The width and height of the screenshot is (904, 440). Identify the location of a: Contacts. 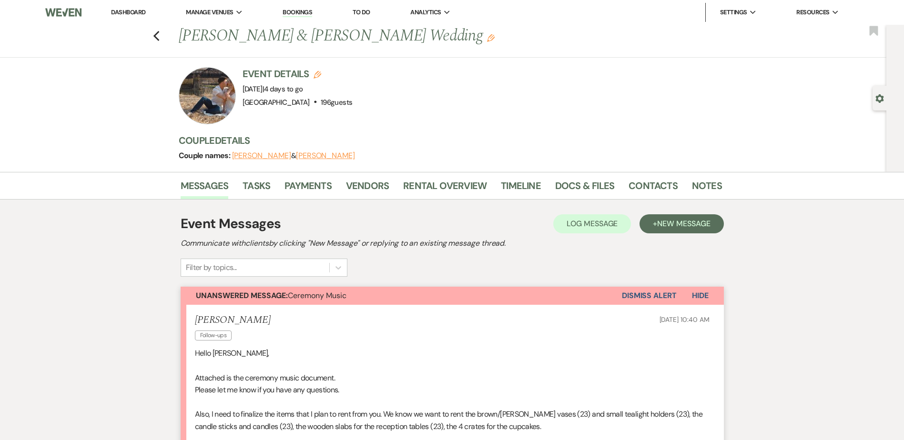
(653, 189).